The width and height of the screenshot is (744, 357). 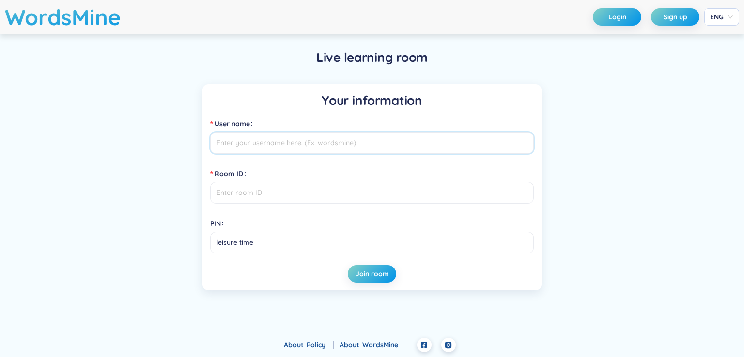 I want to click on label: Room ID, so click(x=230, y=174).